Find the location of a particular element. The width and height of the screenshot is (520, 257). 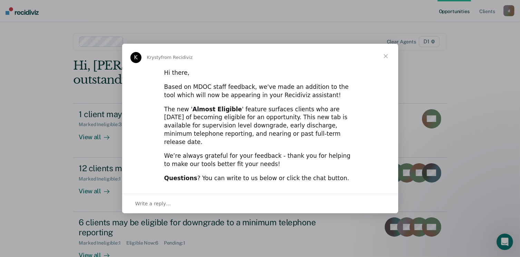

div: Hi there, is located at coordinates (260, 73).